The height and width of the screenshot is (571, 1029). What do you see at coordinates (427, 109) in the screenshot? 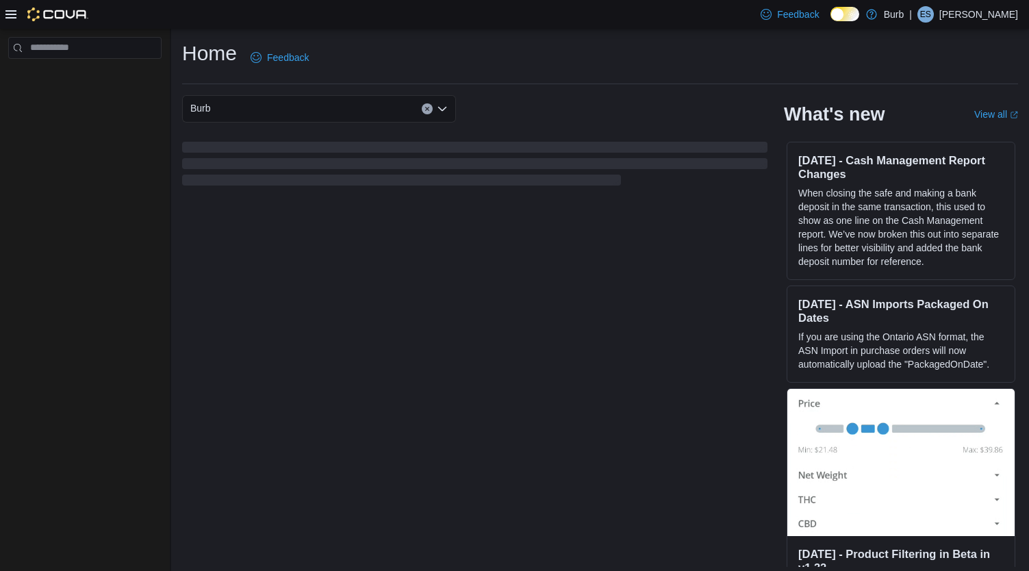
I see `button: Clear input` at bounding box center [427, 109].